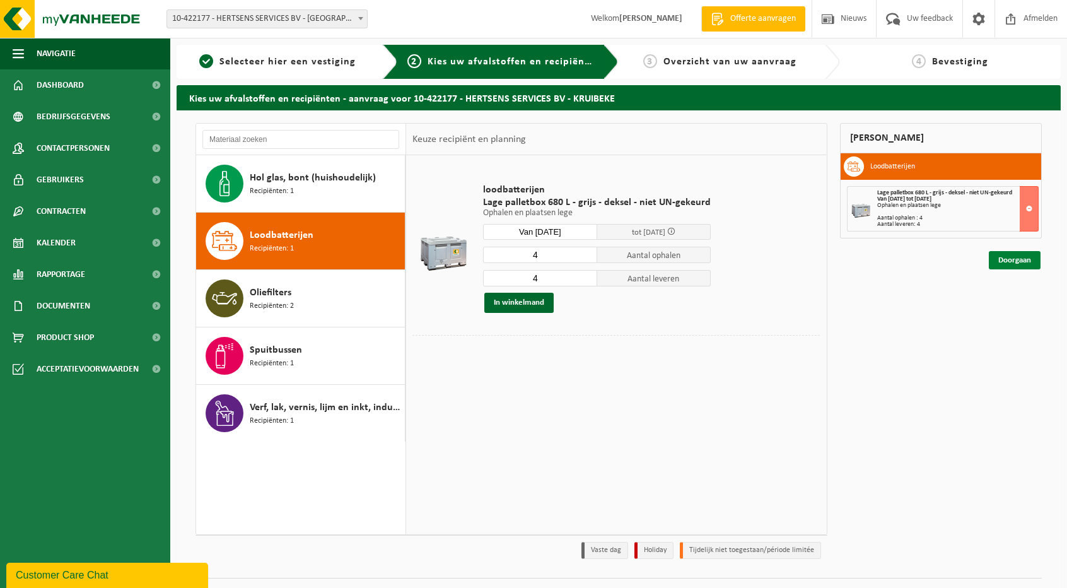  I want to click on div: Aantal leveren: 4, so click(958, 225).